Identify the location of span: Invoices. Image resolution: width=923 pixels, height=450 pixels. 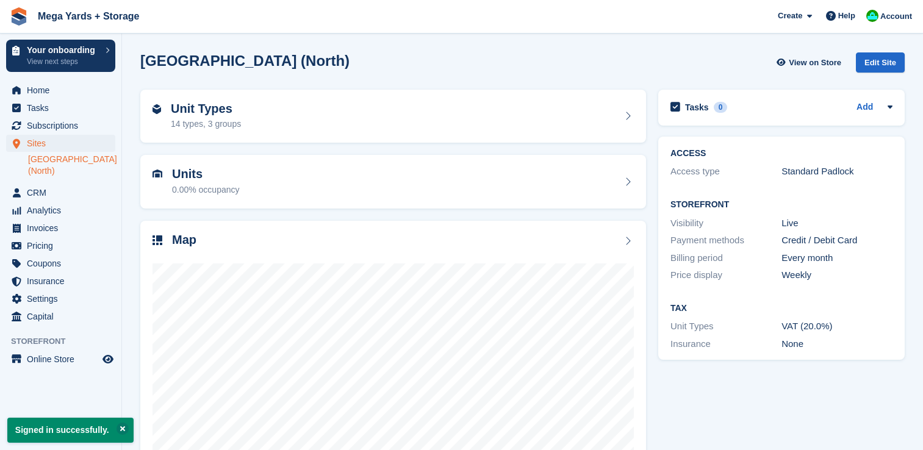
(63, 228).